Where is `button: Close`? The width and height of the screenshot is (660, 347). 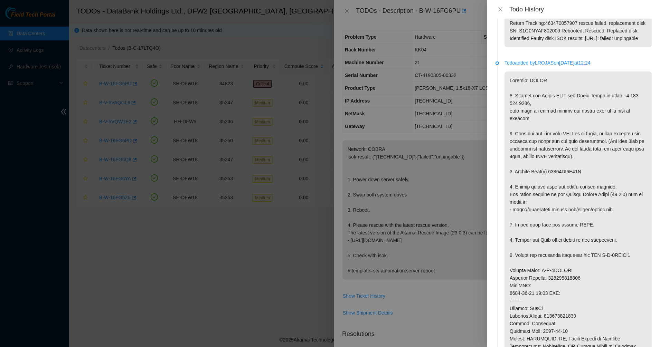
button: Close is located at coordinates (500, 9).